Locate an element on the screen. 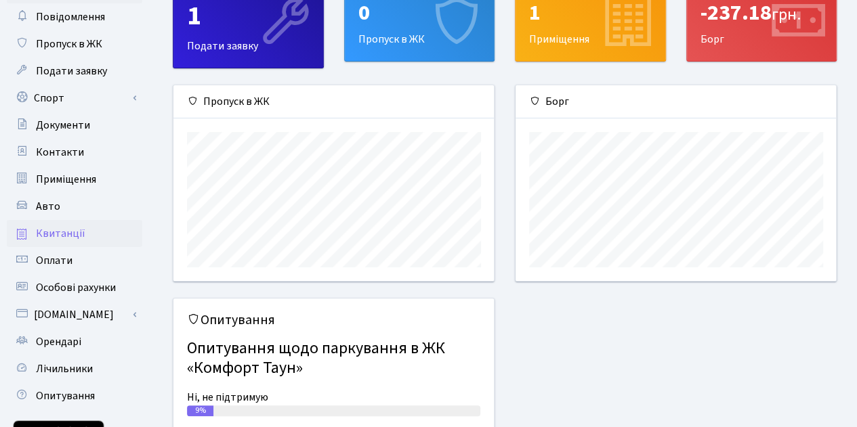 Image resolution: width=857 pixels, height=427 pixels. span: Оплати is located at coordinates (54, 261).